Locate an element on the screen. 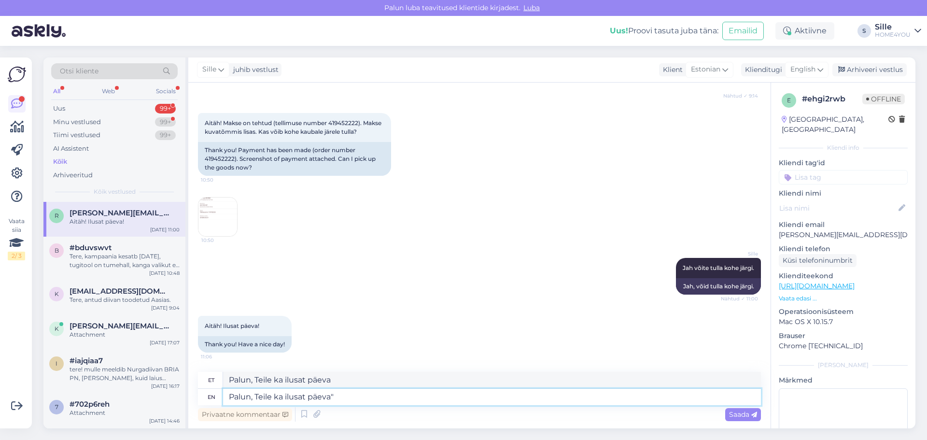  div: Klienditugi is located at coordinates (762, 70).